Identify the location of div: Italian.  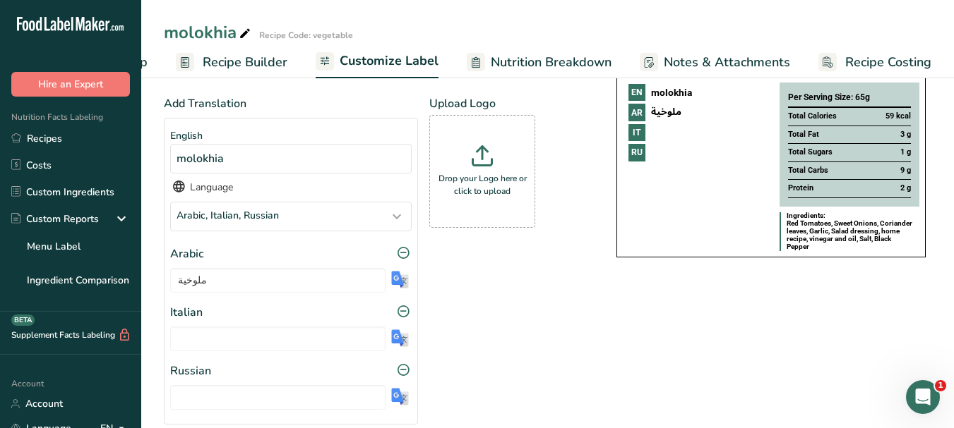
(291, 313).